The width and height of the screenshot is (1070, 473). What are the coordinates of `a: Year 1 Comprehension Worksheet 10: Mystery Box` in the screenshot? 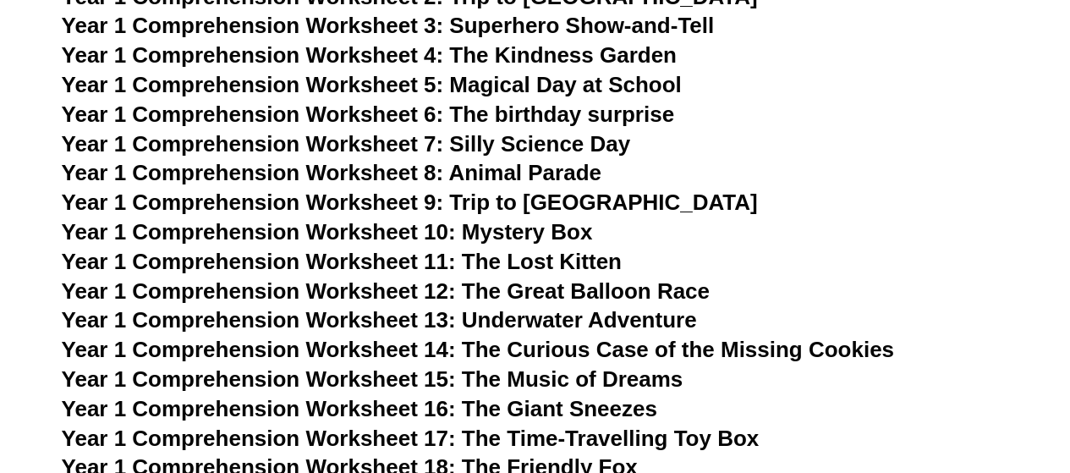 It's located at (327, 232).